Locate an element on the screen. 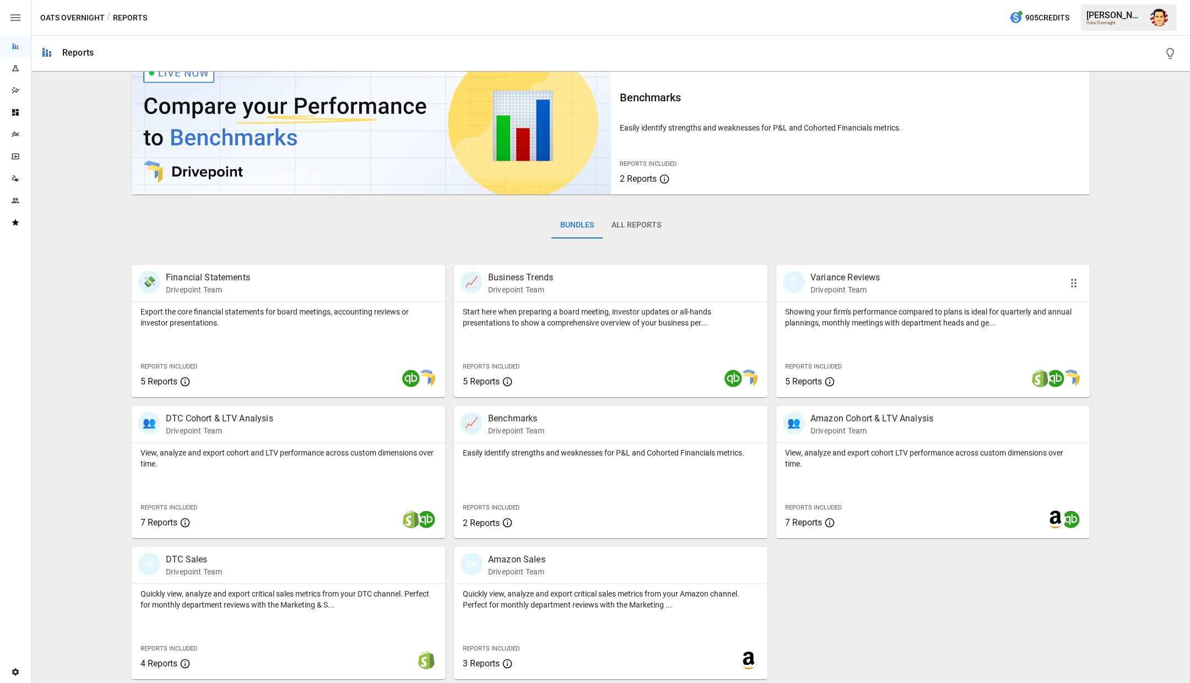  button: All Reports is located at coordinates (636, 225).